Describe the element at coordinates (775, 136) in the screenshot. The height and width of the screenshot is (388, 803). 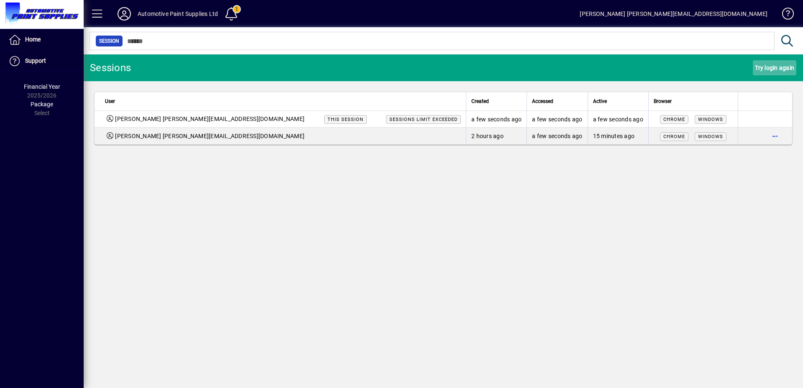
I see `button: More options` at that location.